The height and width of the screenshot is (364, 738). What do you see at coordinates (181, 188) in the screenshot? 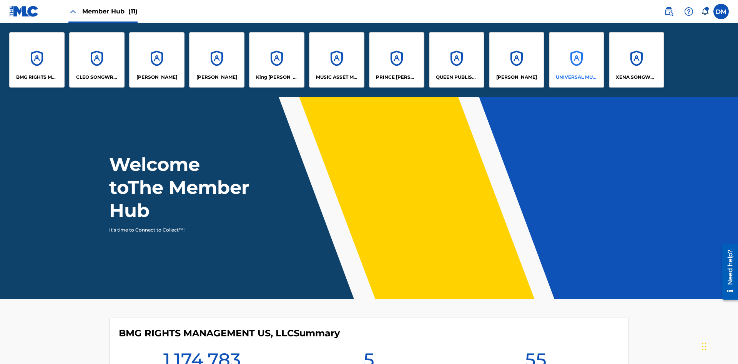
I see `h1: Welcome to The Member Hub` at bounding box center [181, 188].